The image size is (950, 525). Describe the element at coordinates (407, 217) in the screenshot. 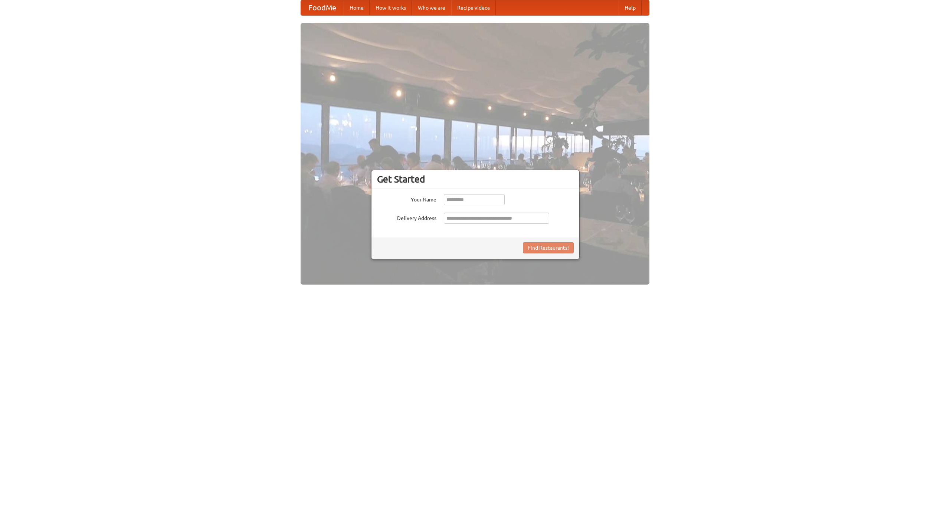

I see `label: Delivery Address` at that location.